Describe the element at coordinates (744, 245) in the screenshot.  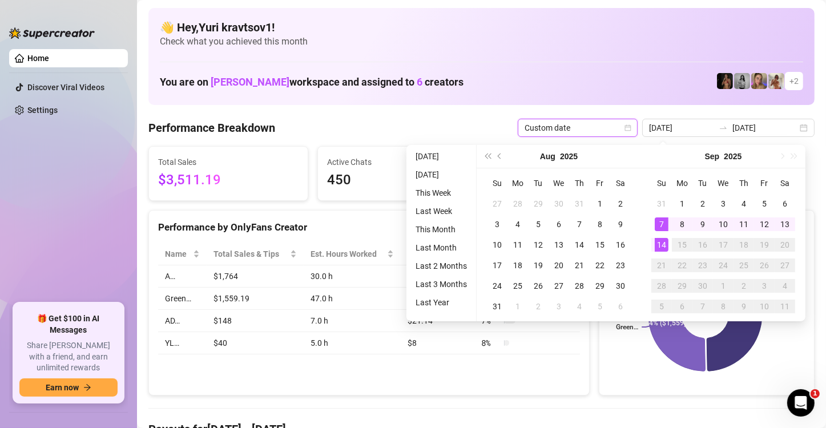
I see `div: 18` at that location.